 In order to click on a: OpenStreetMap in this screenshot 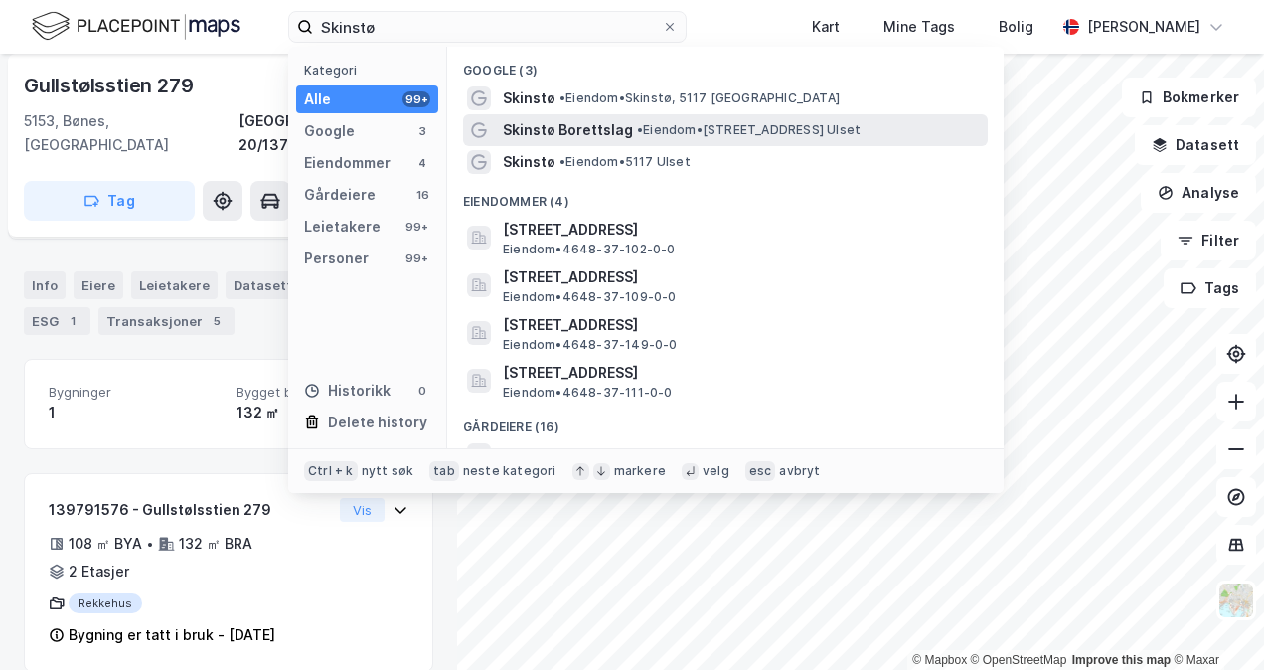, I will do `click(1019, 660)`.